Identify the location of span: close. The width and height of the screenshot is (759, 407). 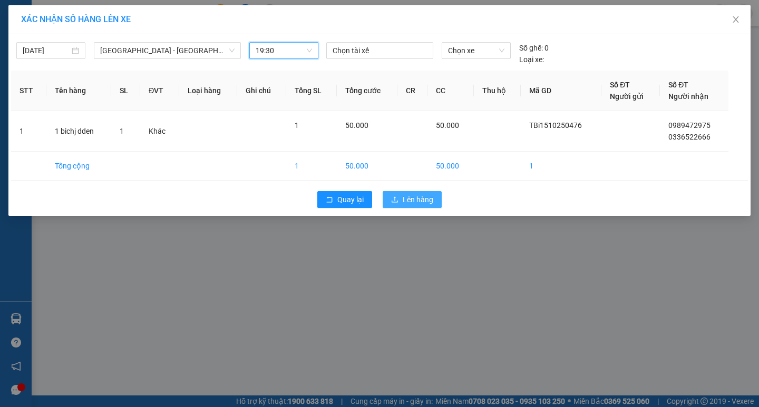
(736, 20).